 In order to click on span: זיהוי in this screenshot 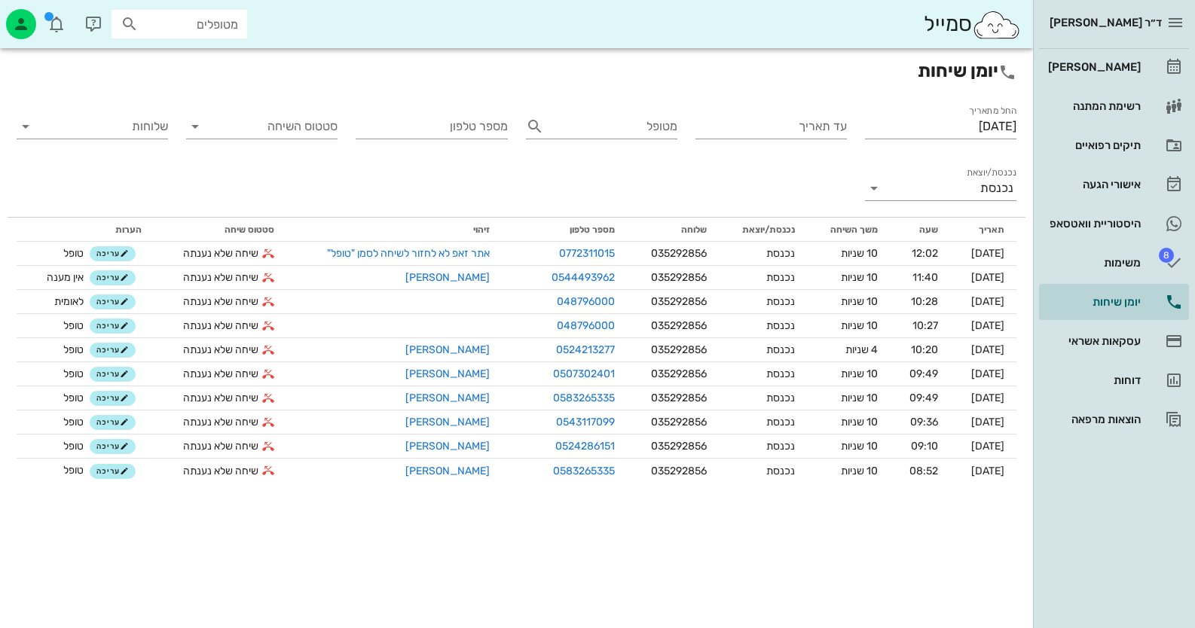, I will do `click(481, 230)`.